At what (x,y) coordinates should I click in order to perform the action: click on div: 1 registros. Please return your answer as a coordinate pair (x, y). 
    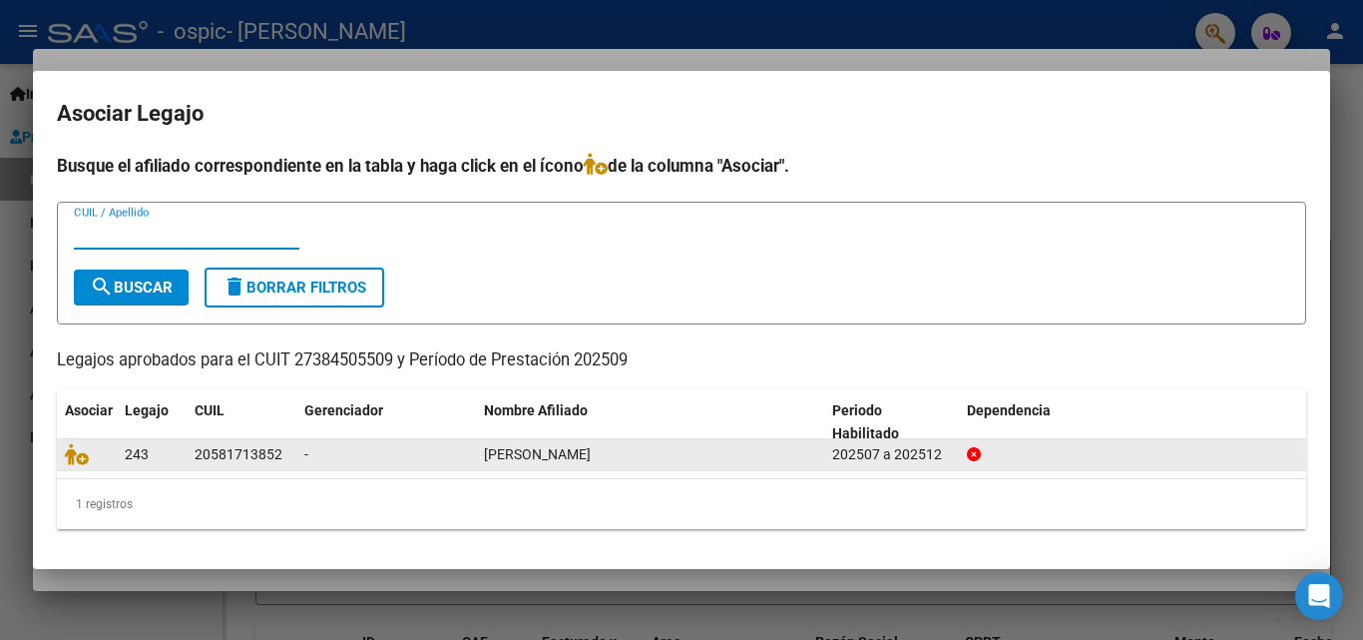
    Looking at the image, I should click on (682, 504).